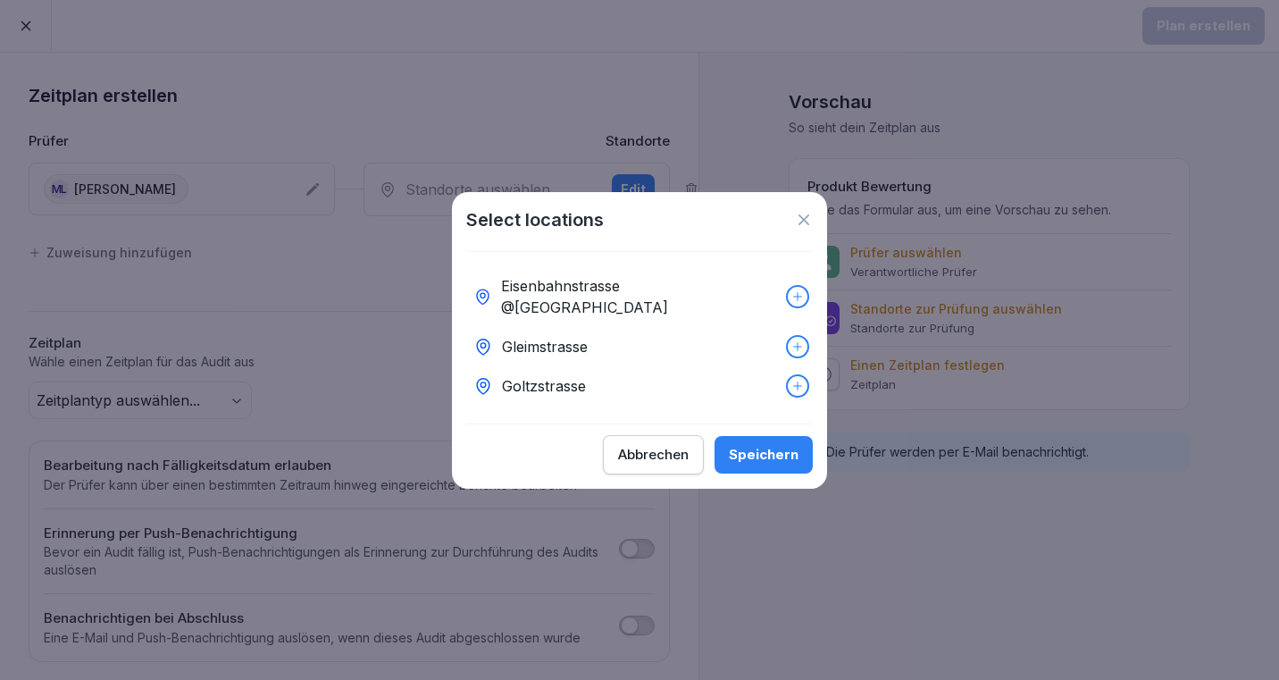 Image resolution: width=1279 pixels, height=680 pixels. I want to click on button: Speichern, so click(764, 455).